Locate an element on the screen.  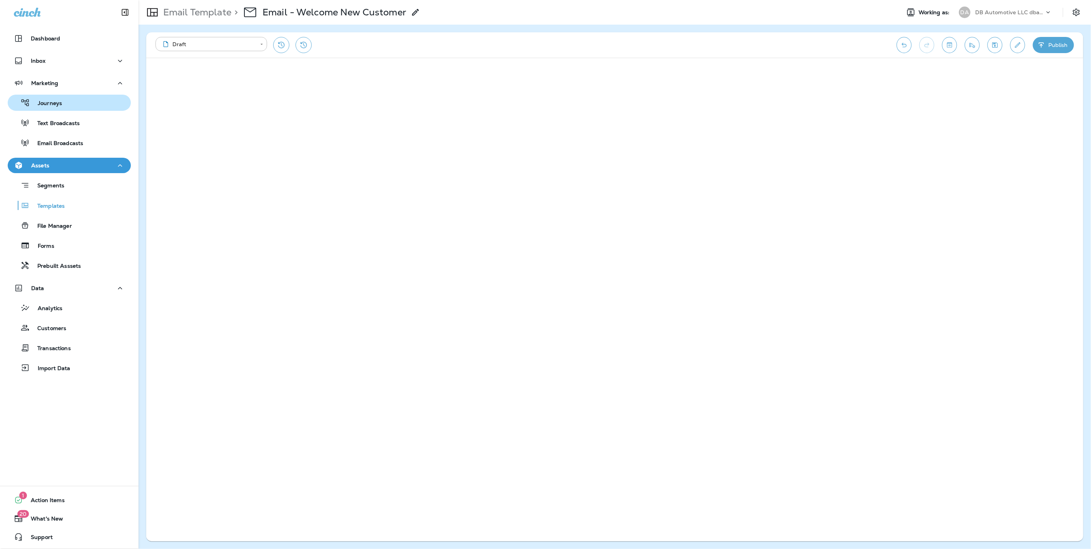
button: Customers is located at coordinates (69, 328).